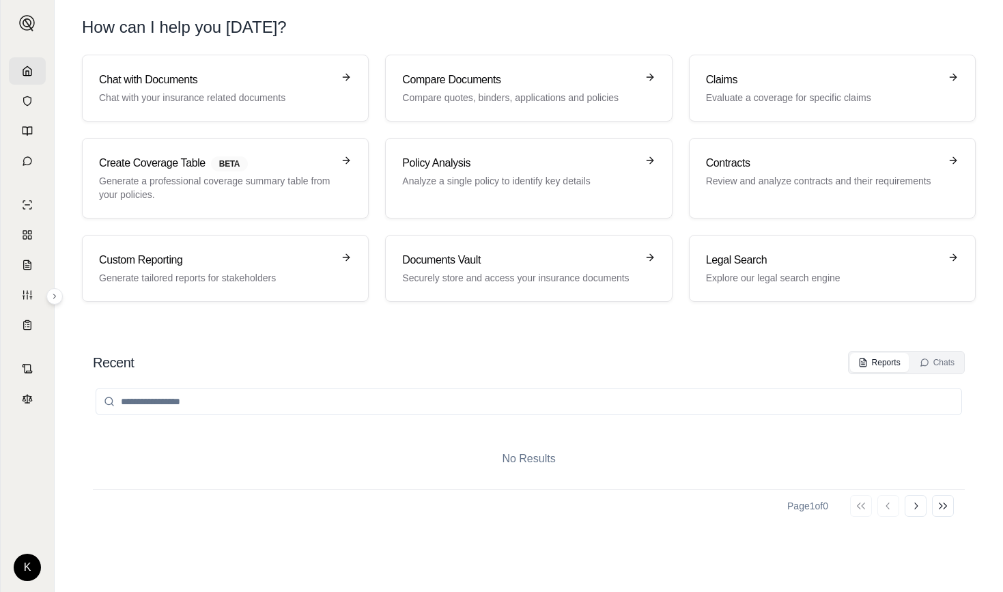 The width and height of the screenshot is (1003, 592). I want to click on h3: Create Coverage Table, so click(216, 163).